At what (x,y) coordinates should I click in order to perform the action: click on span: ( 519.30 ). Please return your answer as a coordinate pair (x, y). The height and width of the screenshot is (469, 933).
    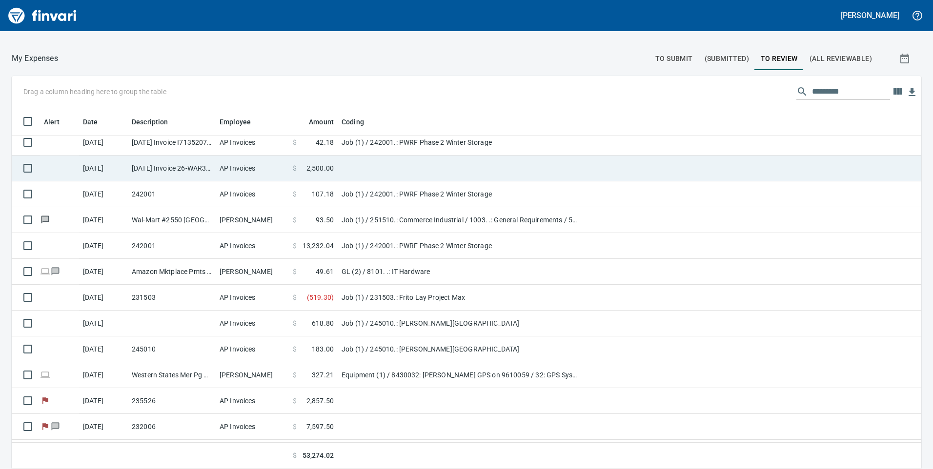
    Looking at the image, I should click on (320, 298).